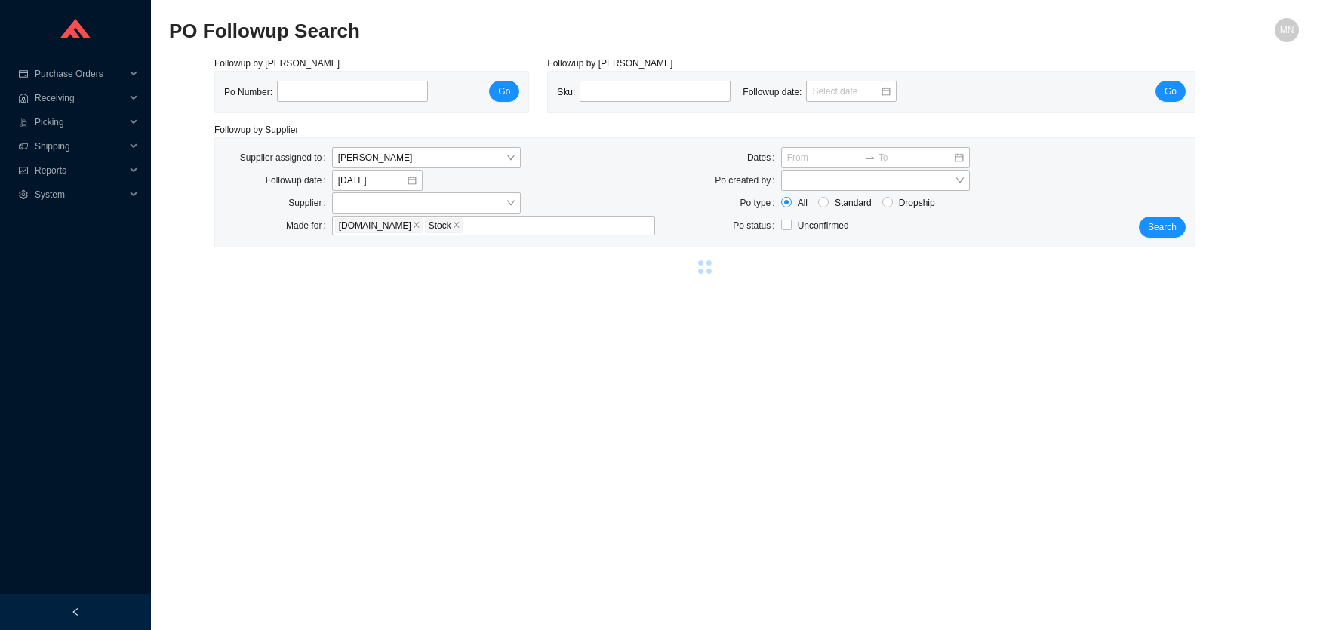 This screenshot has width=1317, height=630. Describe the element at coordinates (915, 158) in the screenshot. I see `input: To` at that location.